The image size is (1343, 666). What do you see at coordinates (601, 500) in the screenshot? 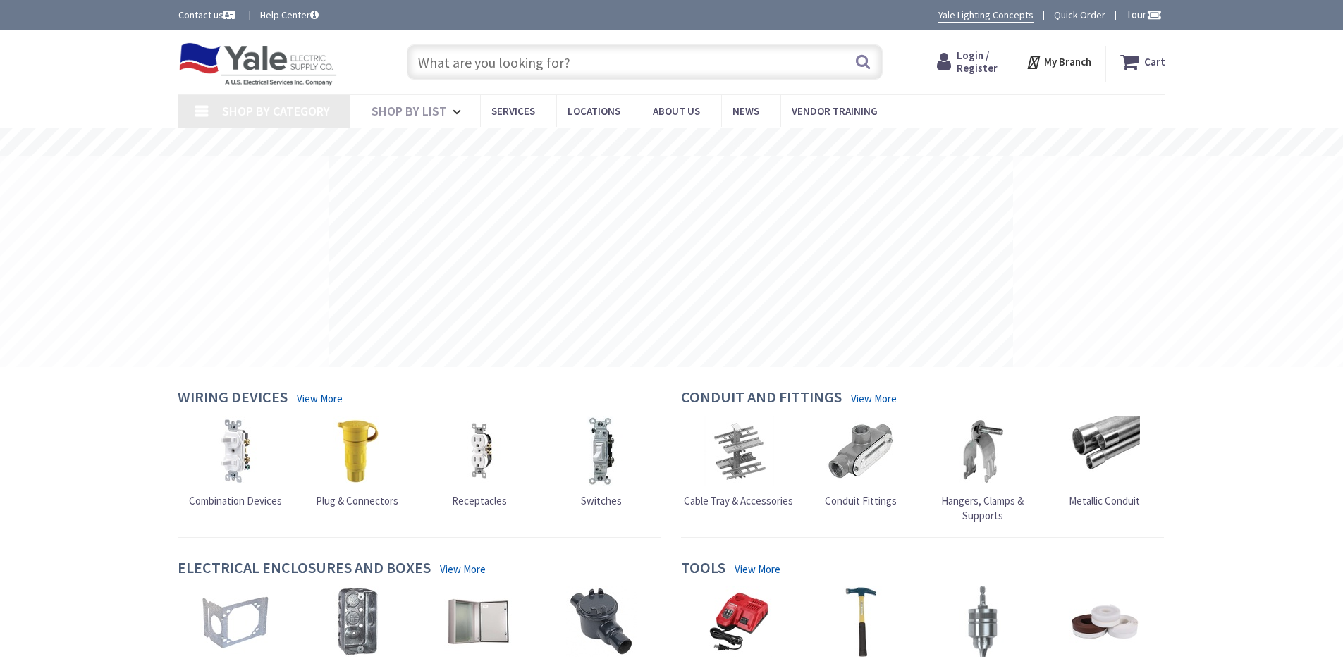
I see `span: Switches` at bounding box center [601, 500].